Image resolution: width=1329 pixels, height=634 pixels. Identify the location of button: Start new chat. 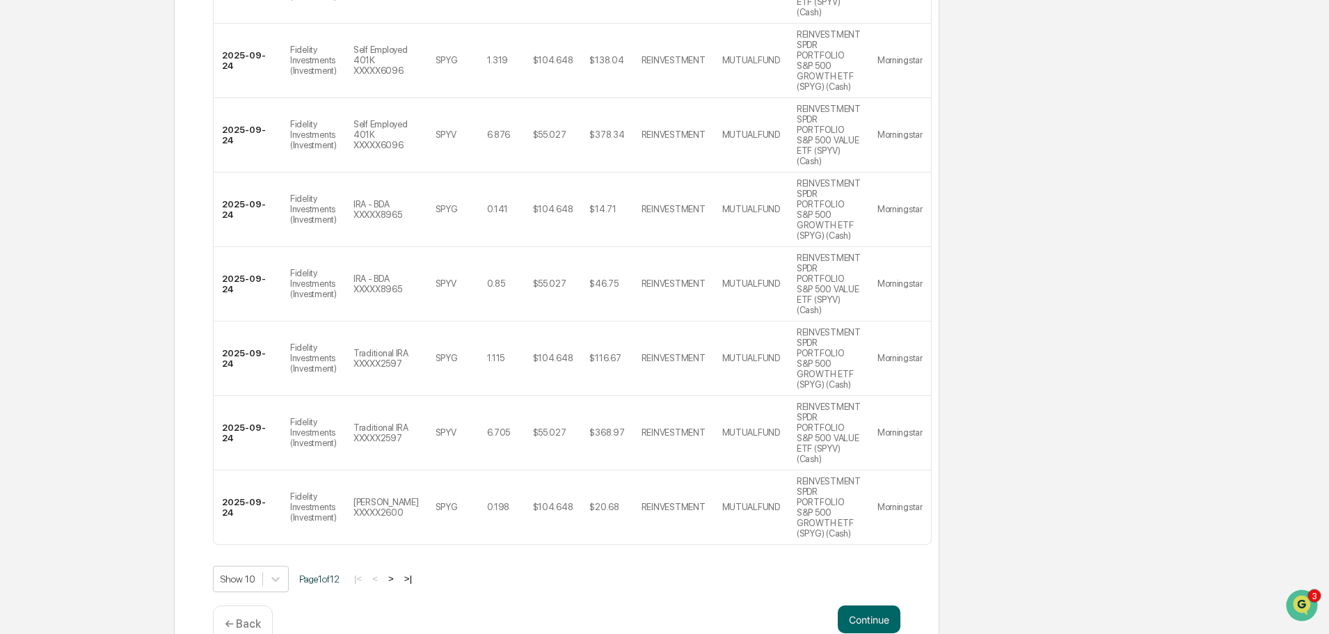
(245, 119).